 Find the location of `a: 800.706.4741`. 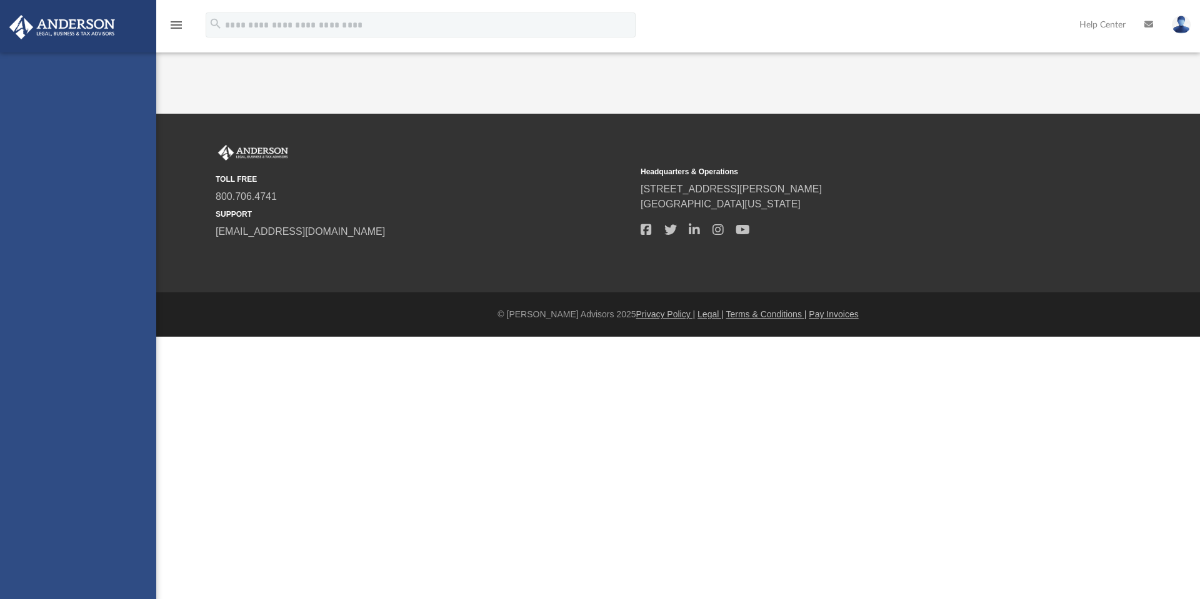

a: 800.706.4741 is located at coordinates (246, 196).